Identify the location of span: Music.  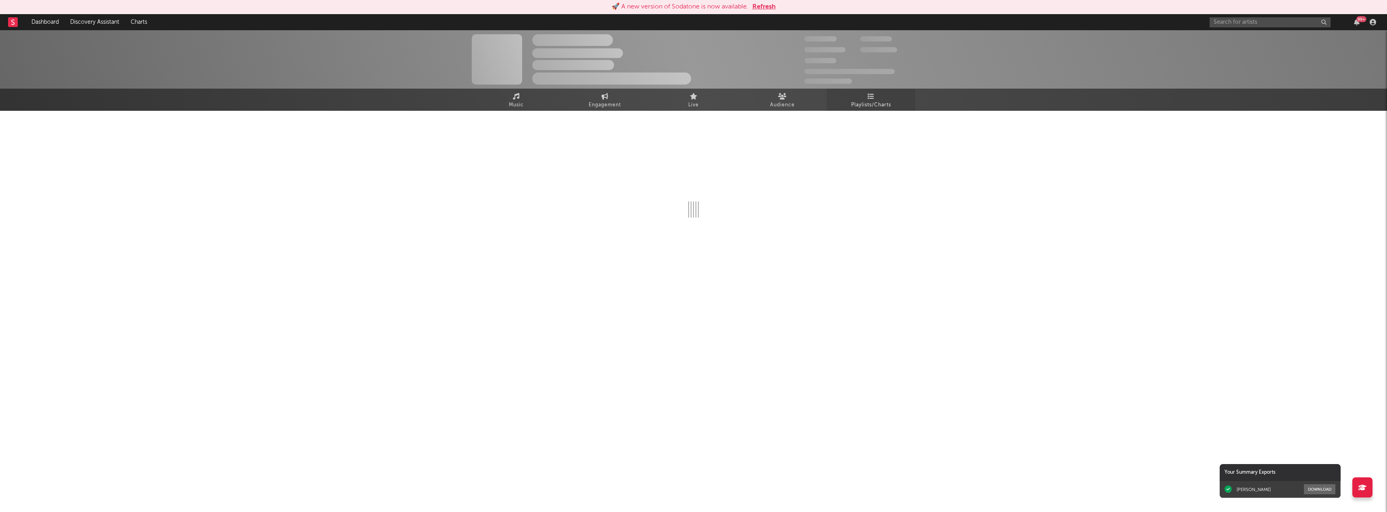
(516, 105).